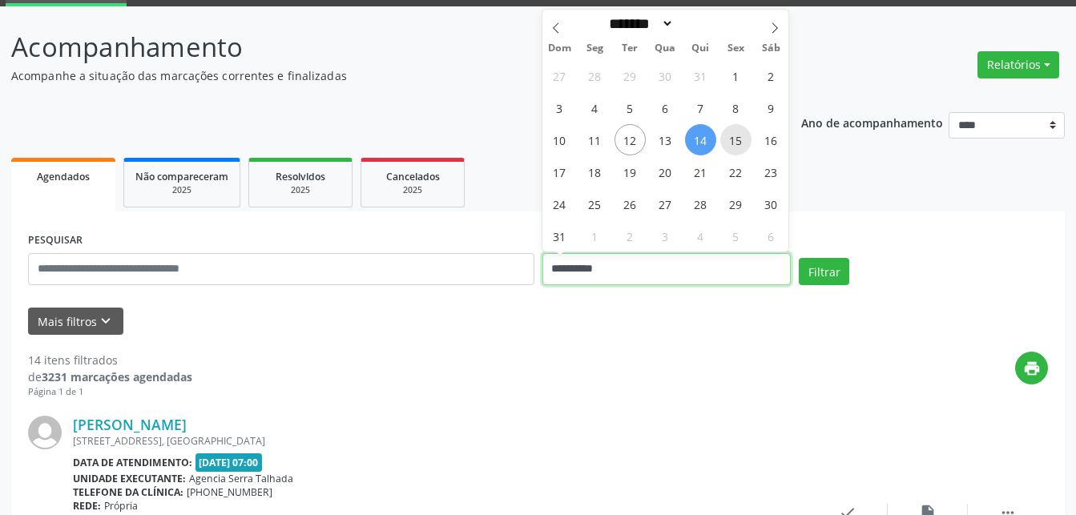 The height and width of the screenshot is (515, 1076). What do you see at coordinates (413, 176) in the screenshot?
I see `span: Cancelados` at bounding box center [413, 176].